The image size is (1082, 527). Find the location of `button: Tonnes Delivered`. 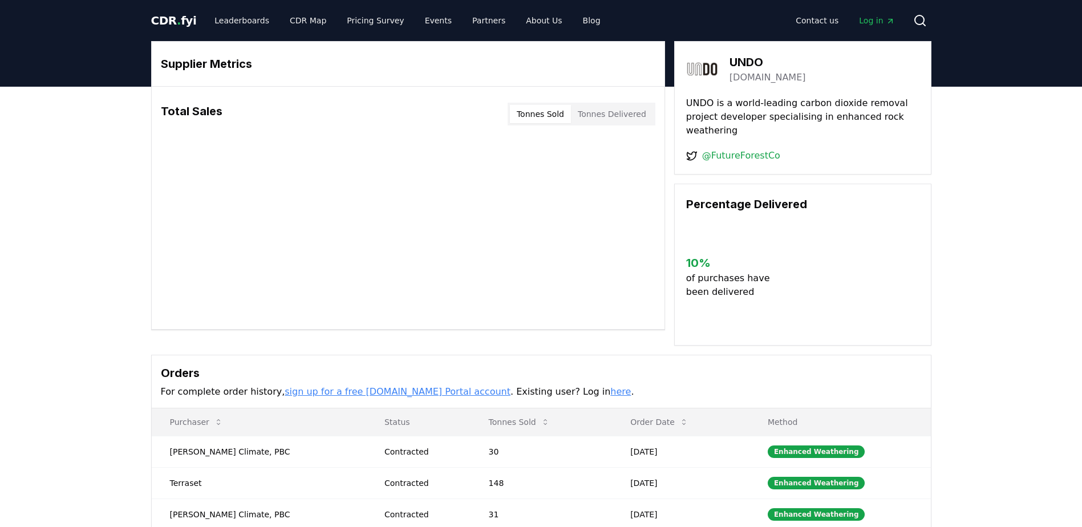

button: Tonnes Delivered is located at coordinates (612, 114).